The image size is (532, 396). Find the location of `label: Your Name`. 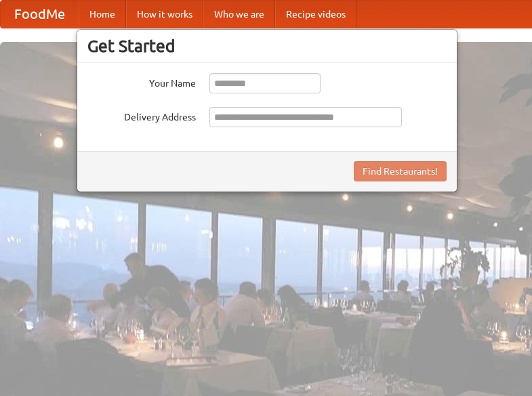

label: Your Name is located at coordinates (142, 81).